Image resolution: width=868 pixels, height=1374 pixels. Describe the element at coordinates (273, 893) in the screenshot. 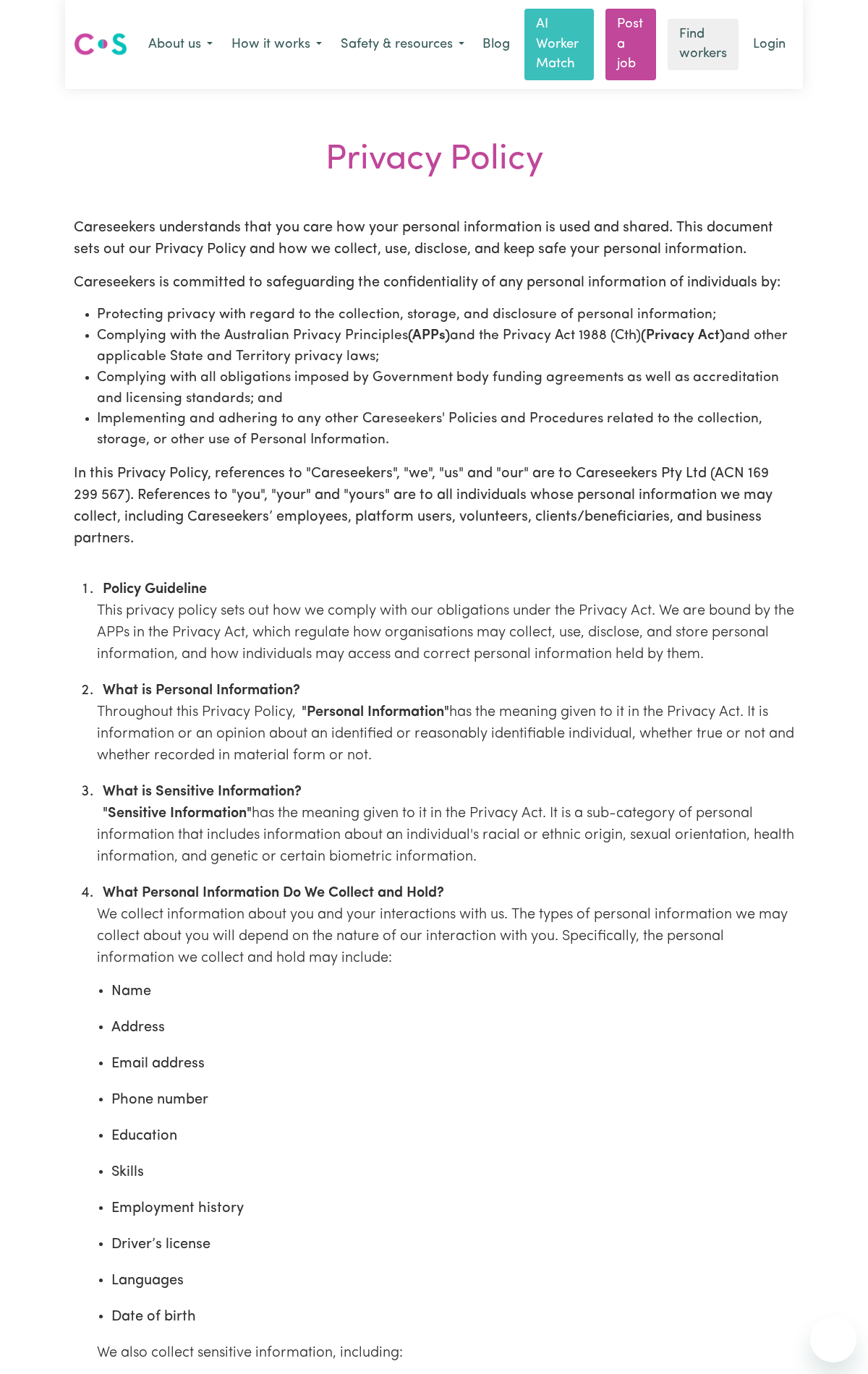

I see `strong: What Personal Information Do We Collect and Hold?` at that location.